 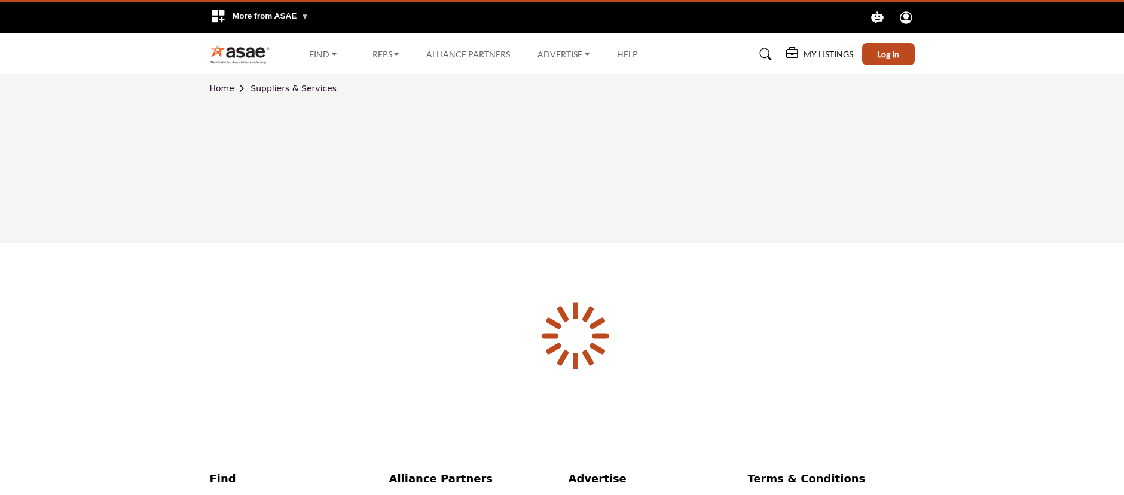 What do you see at coordinates (271, 16) in the screenshot?
I see `span: More from ASAE` at bounding box center [271, 16].